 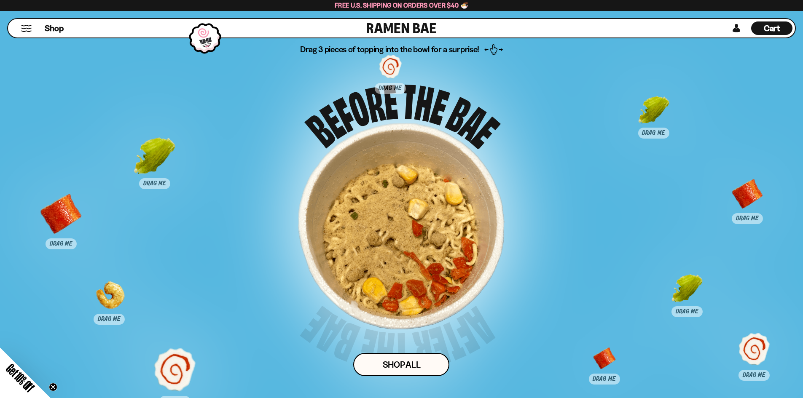 I want to click on span: Shop, so click(x=54, y=28).